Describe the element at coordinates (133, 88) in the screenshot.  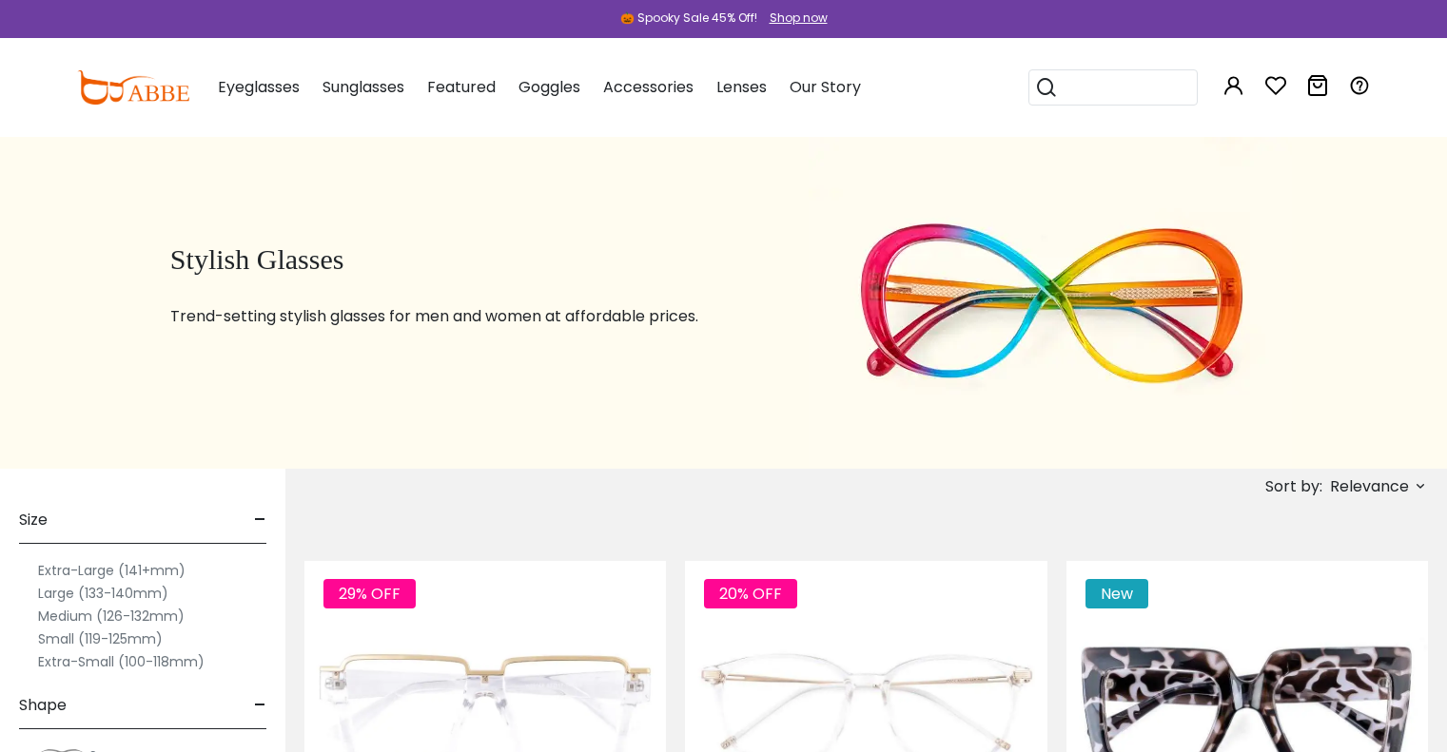
I see `img: abbeglasses.com` at that location.